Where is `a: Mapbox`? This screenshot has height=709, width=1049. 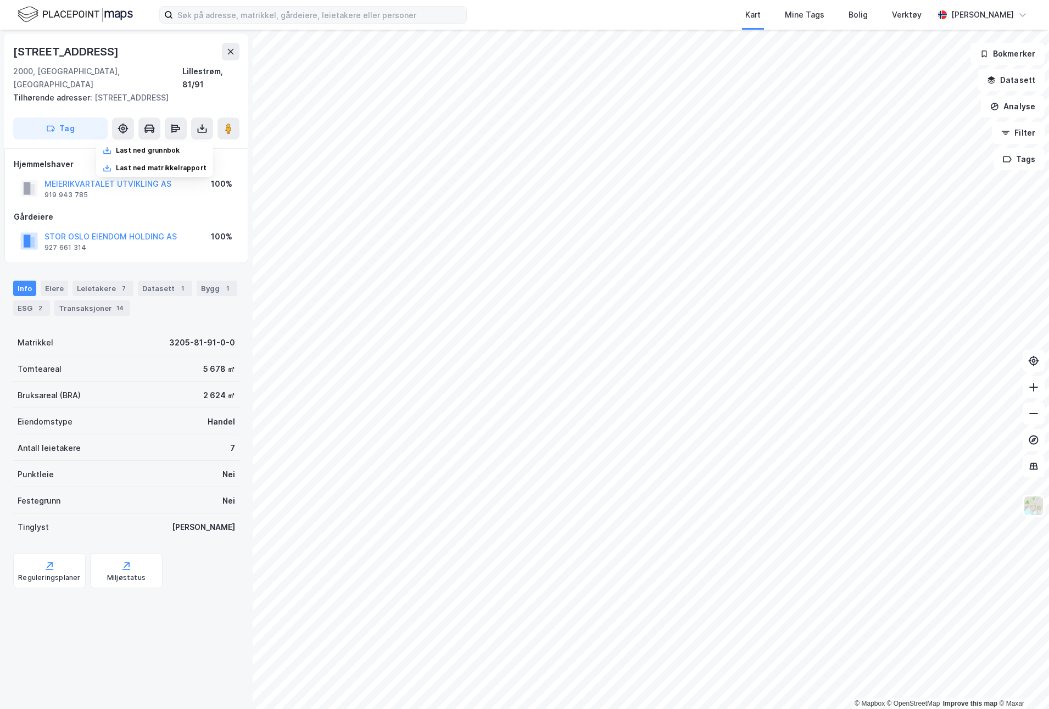 a: Mapbox is located at coordinates (870, 704).